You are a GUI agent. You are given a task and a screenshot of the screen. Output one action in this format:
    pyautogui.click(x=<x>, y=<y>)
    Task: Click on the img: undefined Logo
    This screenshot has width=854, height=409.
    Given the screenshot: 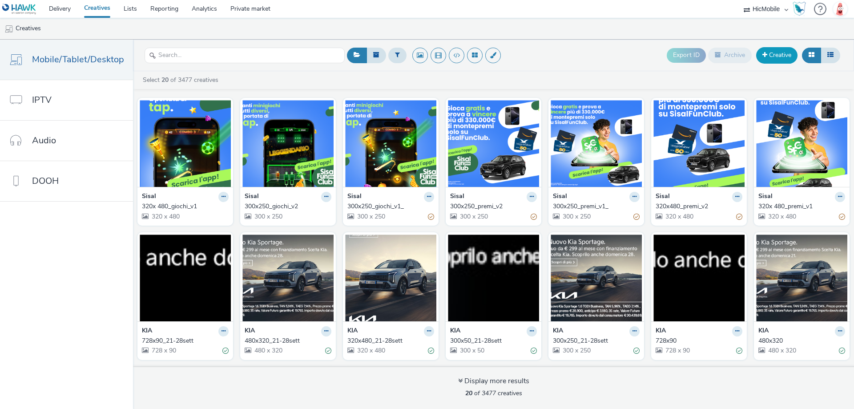 What is the action you would take?
    pyautogui.click(x=19, y=9)
    